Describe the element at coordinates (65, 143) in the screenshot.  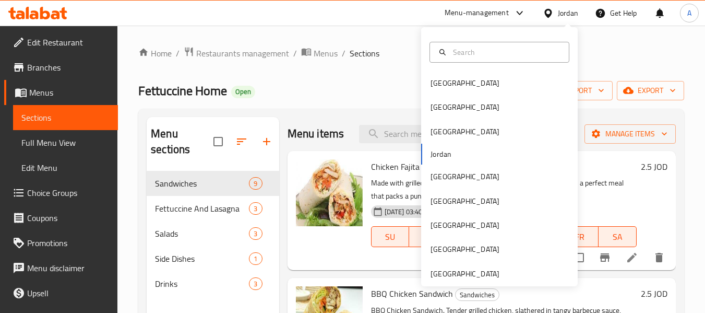
I see `a: Full Menu View` at that location.